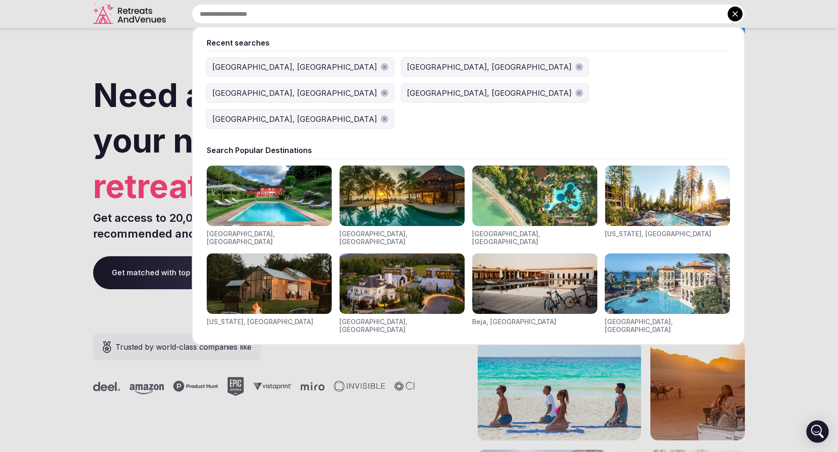 The image size is (838, 452). Describe the element at coordinates (667, 196) in the screenshot. I see `img: Visit venues for California, USA` at that location.